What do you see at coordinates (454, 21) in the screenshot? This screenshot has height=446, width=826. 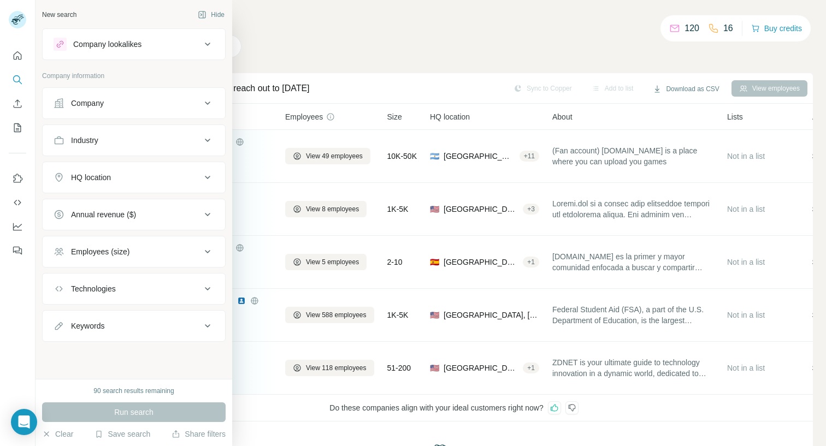 I see `h4: Search` at bounding box center [454, 21].